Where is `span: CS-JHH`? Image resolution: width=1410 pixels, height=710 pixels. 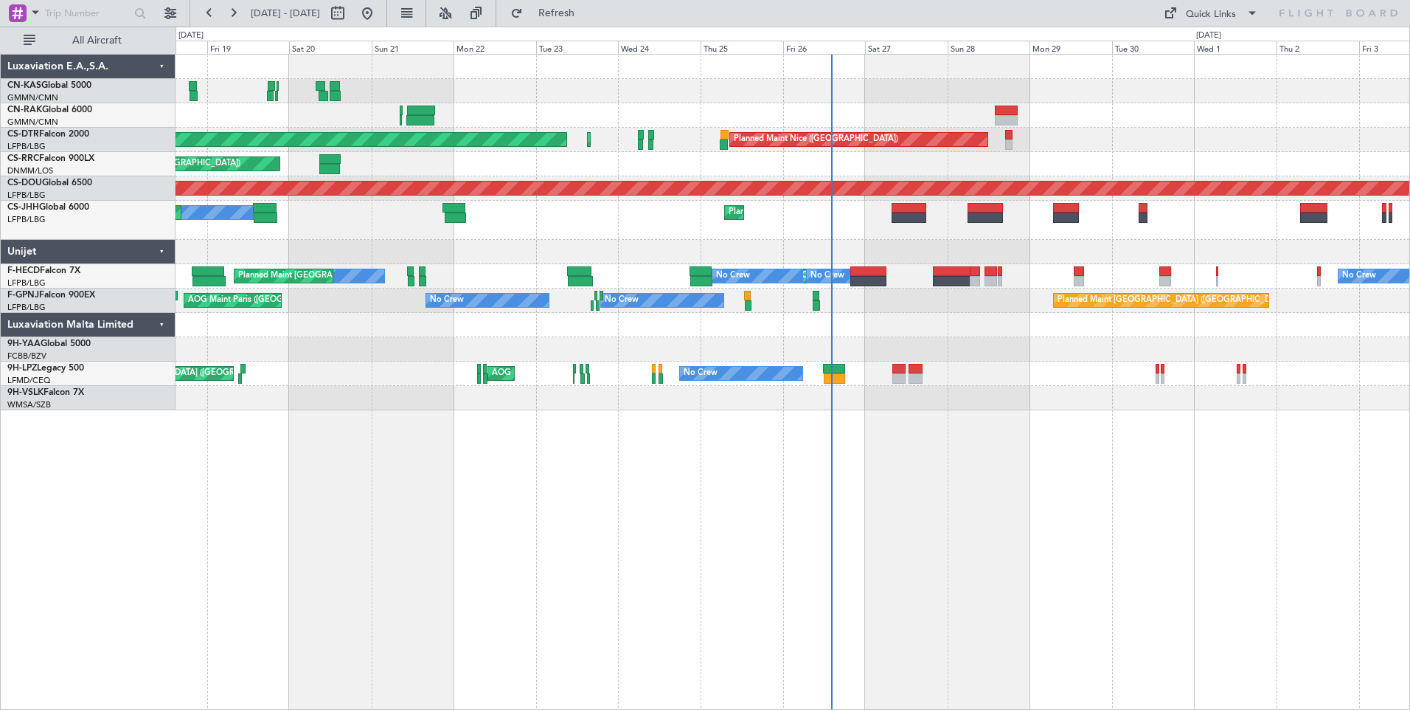 span: CS-JHH is located at coordinates (23, 207).